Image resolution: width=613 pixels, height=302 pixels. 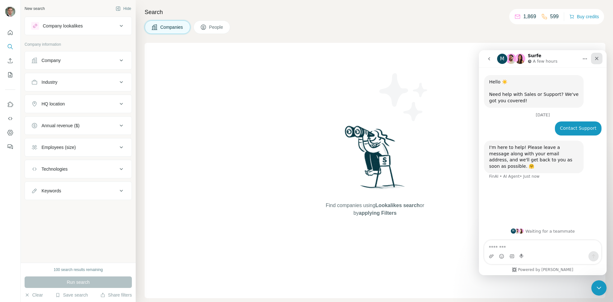 What do you see at coordinates (375, 159) in the screenshot?
I see `img: Surfe Illustration - Woman searching with binoculars` at bounding box center [375, 159].